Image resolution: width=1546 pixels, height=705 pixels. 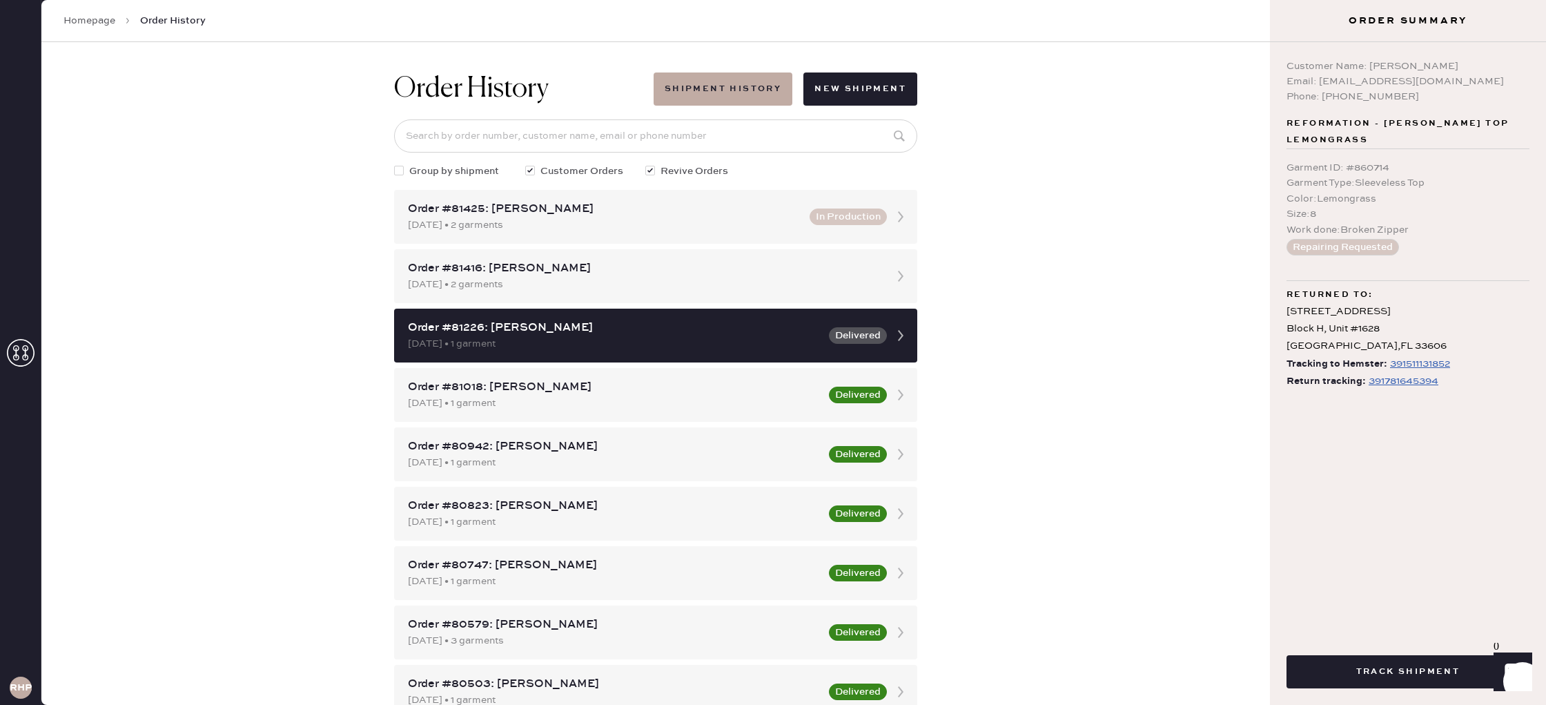 I want to click on input: Search by order number, customer name, email or phone number, so click(x=656, y=136).